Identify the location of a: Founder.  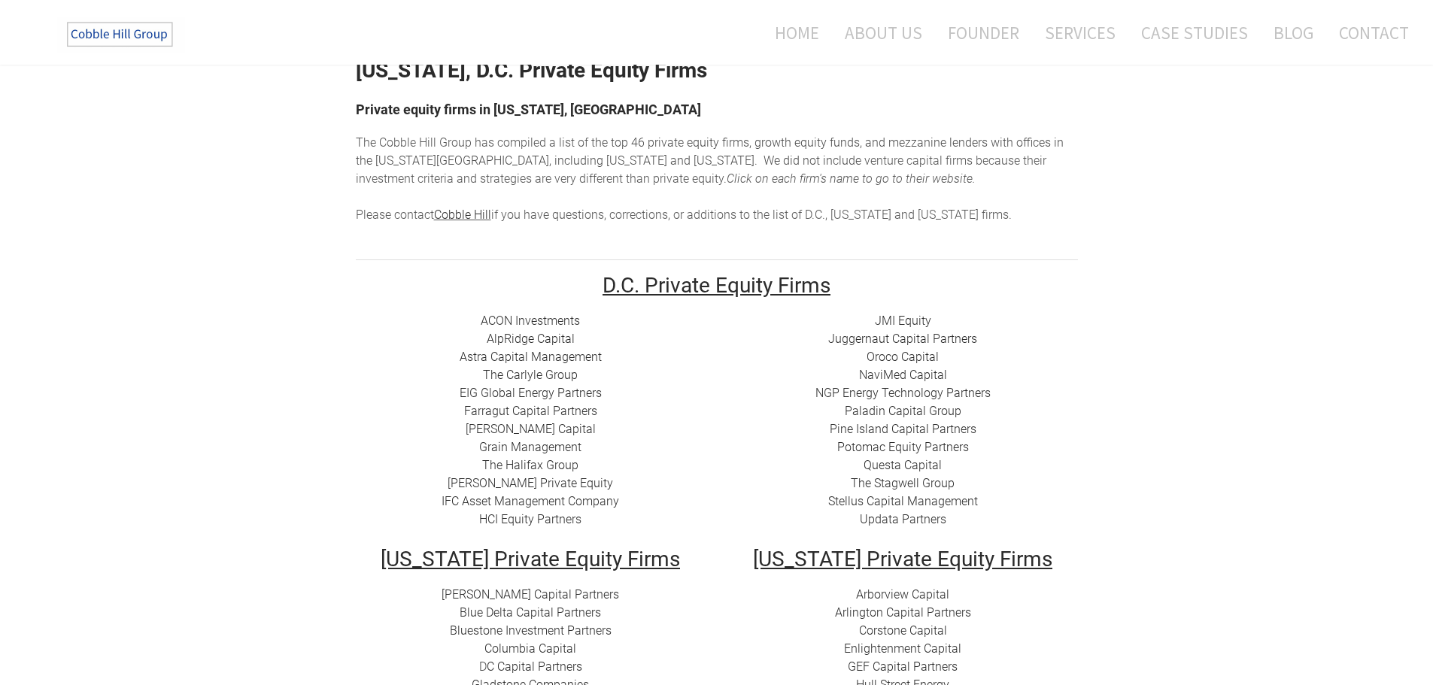
(983, 32).